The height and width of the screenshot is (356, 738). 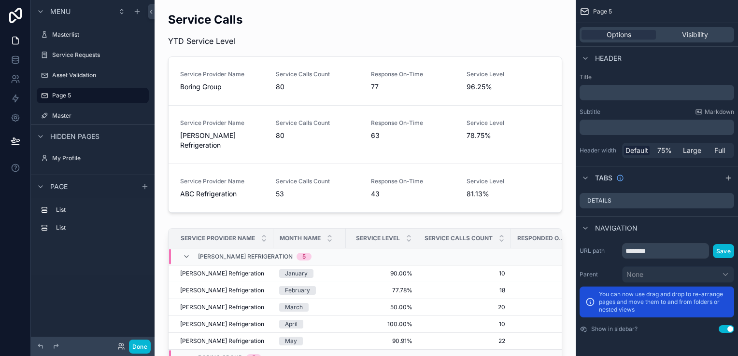 I want to click on span: 75%, so click(x=664, y=151).